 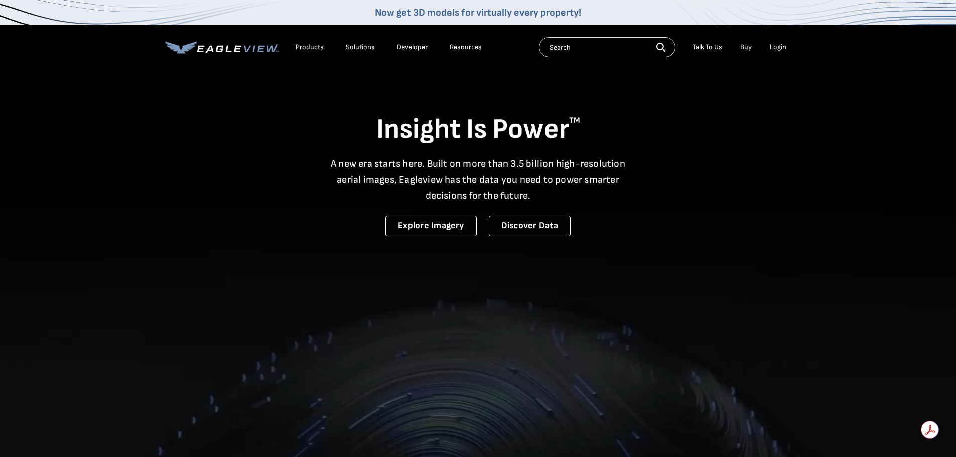 I want to click on a: Explore Imagery, so click(x=431, y=226).